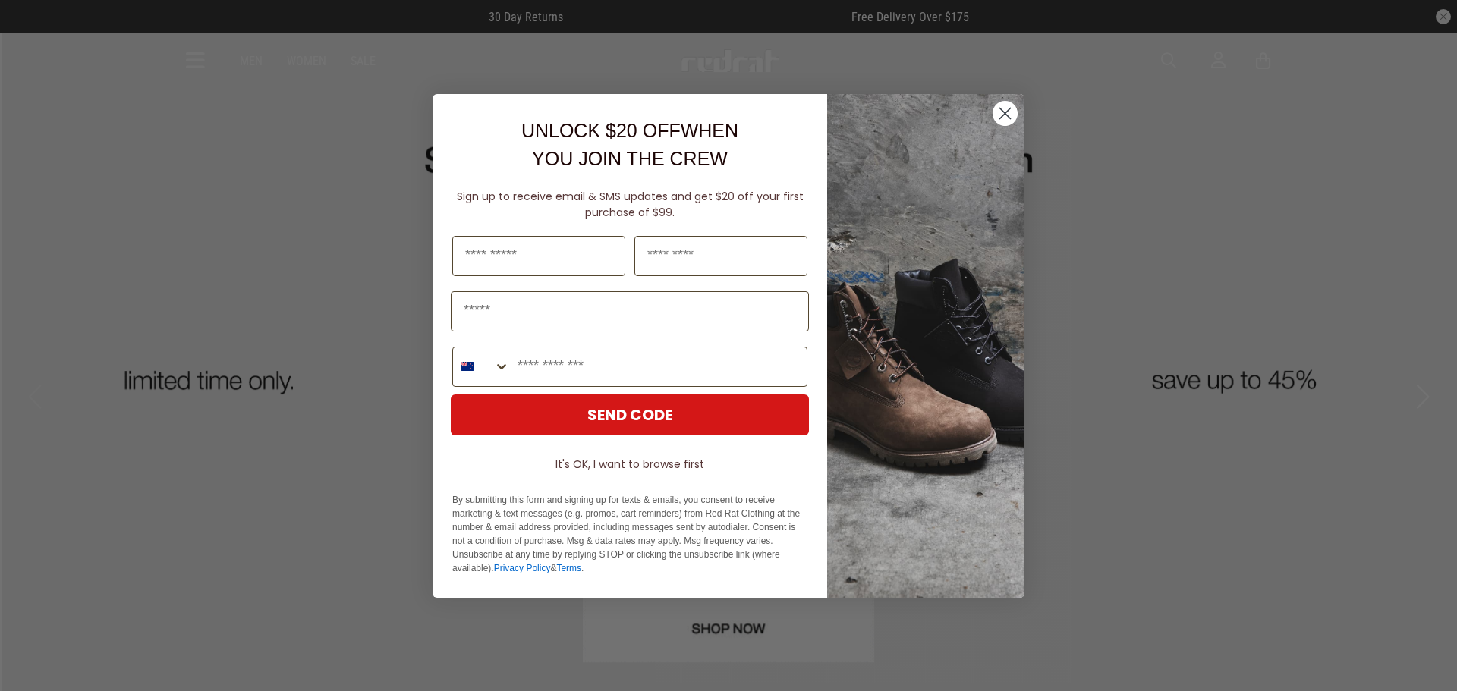 The height and width of the screenshot is (691, 1457). Describe the element at coordinates (630, 534) in the screenshot. I see `p: By submitting this form and signing up for texts & emails, you consent to receive marketing & tex...` at that location.